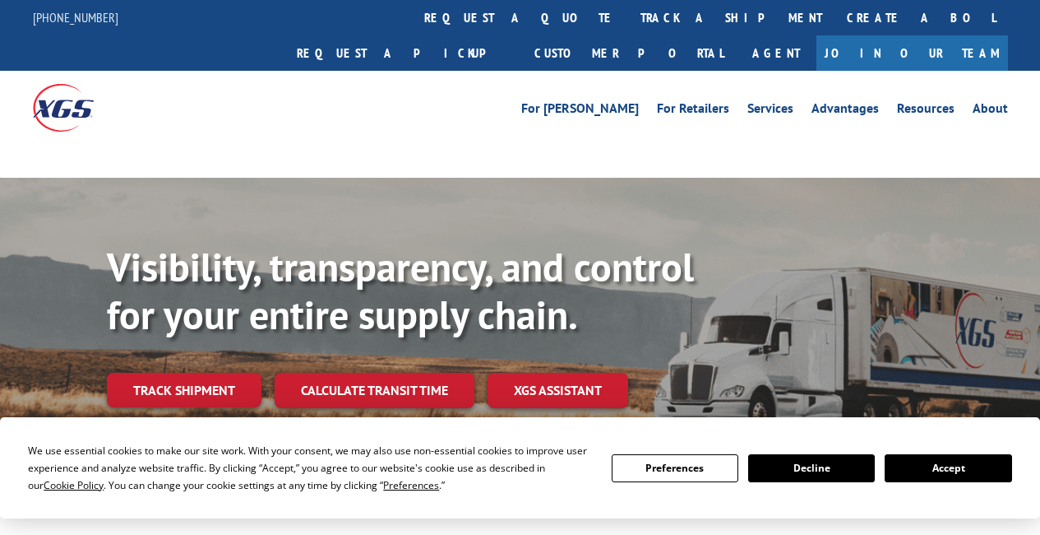 The height and width of the screenshot is (535, 1040). What do you see at coordinates (400, 290) in the screenshot?
I see `b: Visibility, transparency, and control for your entire supply chain.` at bounding box center [400, 290].